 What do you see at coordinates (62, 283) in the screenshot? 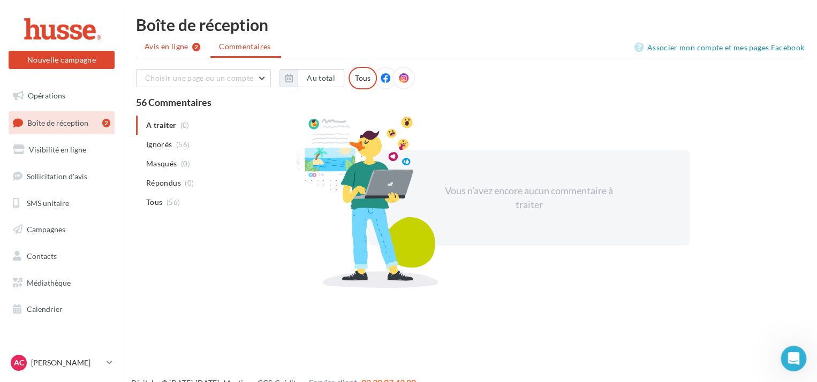
I see `a: Médiathèque` at bounding box center [62, 283].